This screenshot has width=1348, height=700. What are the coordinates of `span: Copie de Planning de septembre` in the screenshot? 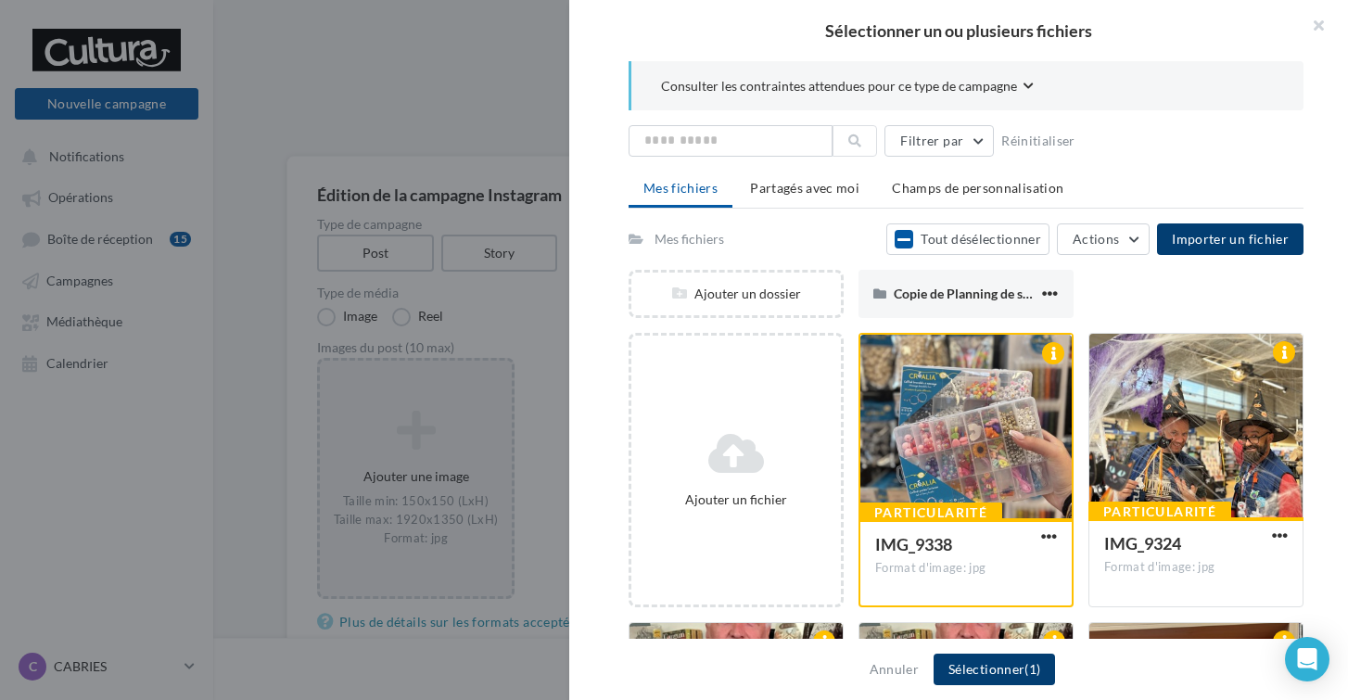 It's located at (986, 293).